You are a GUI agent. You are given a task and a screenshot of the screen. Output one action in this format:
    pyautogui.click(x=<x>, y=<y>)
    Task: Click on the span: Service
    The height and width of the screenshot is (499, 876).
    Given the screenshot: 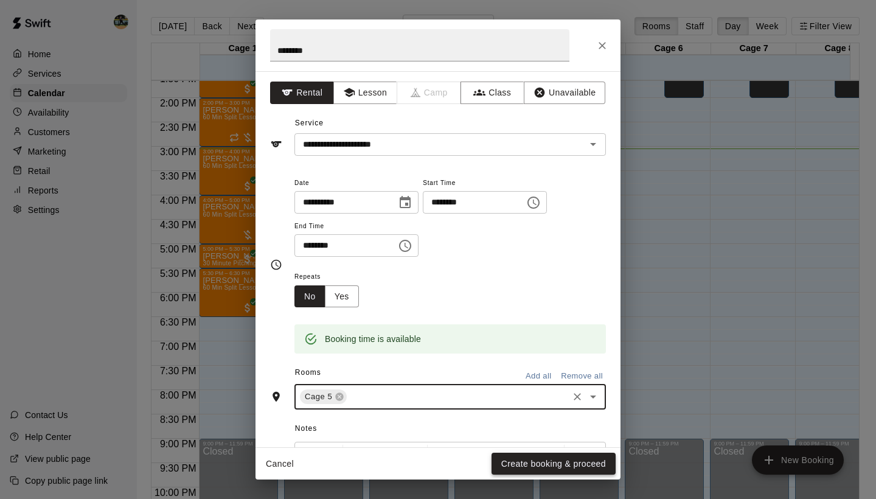 What is the action you would take?
    pyautogui.click(x=309, y=123)
    